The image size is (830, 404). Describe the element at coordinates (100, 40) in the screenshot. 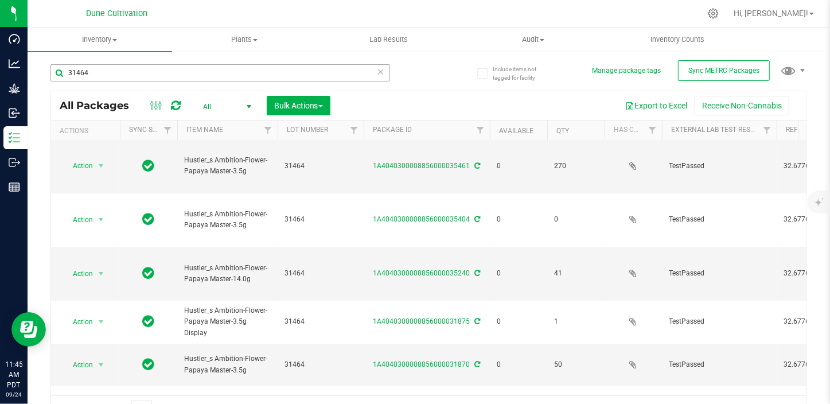

I see `span: Inventory` at that location.